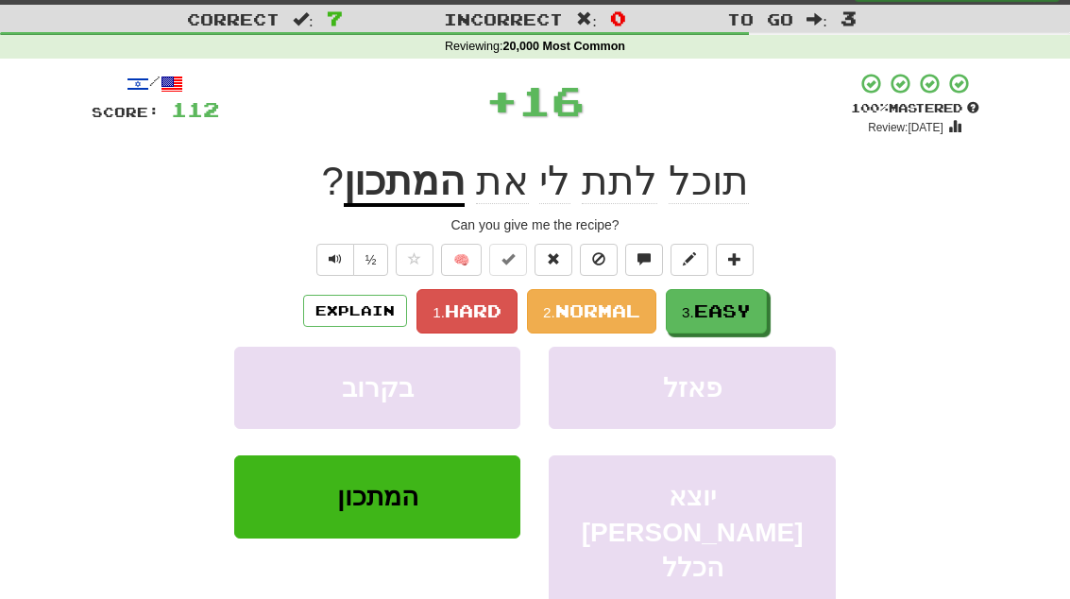  I want to click on small: 3., so click(688, 312).